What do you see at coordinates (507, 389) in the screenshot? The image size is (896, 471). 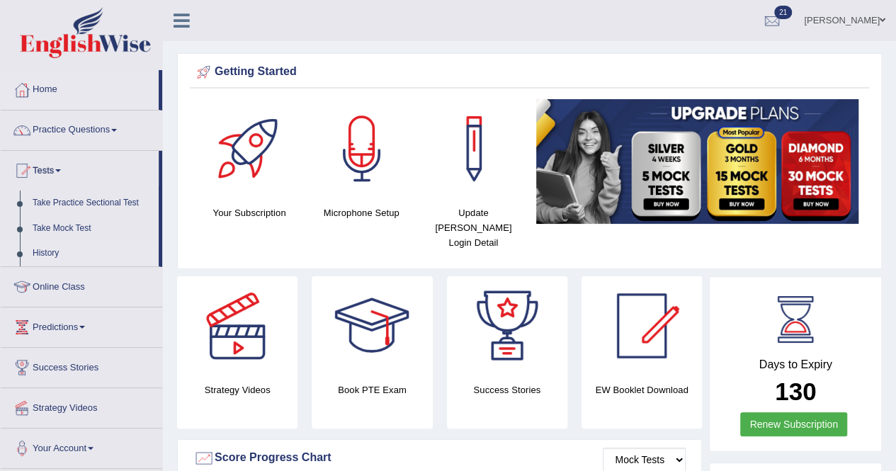 I see `h4: Success Stories` at bounding box center [507, 389].